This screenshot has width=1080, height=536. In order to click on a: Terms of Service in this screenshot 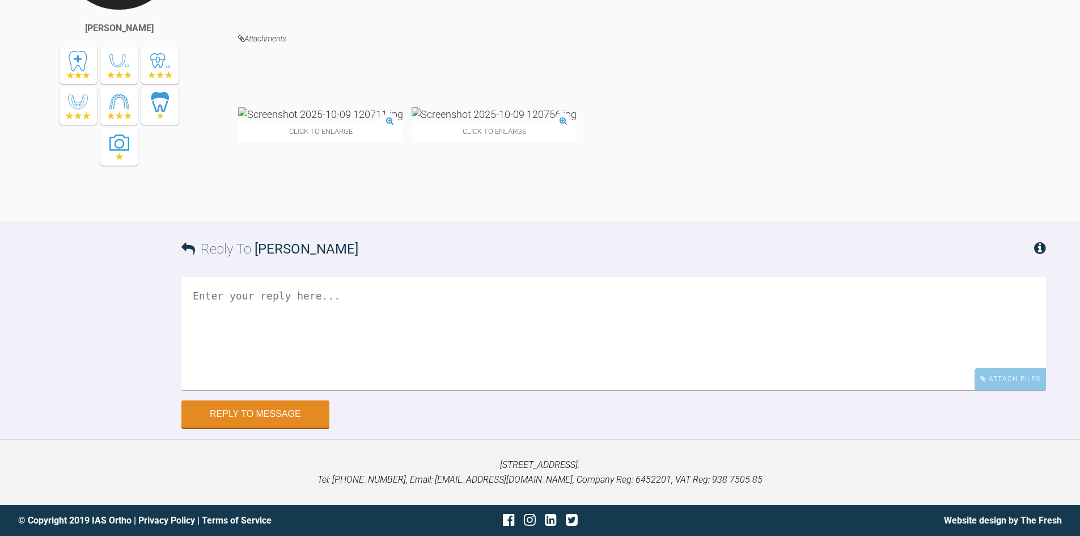, I will do `click(236, 520)`.